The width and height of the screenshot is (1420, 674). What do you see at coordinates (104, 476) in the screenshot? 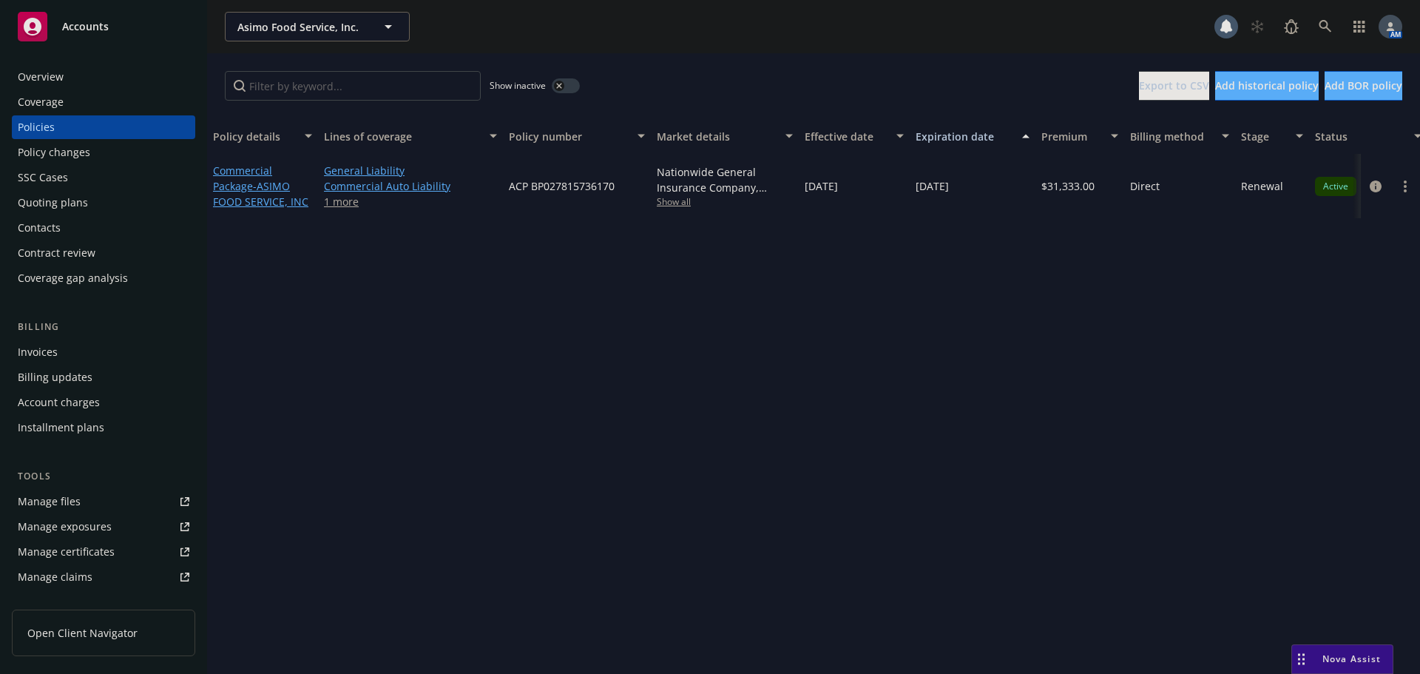
I see `div: Tools` at bounding box center [104, 476].